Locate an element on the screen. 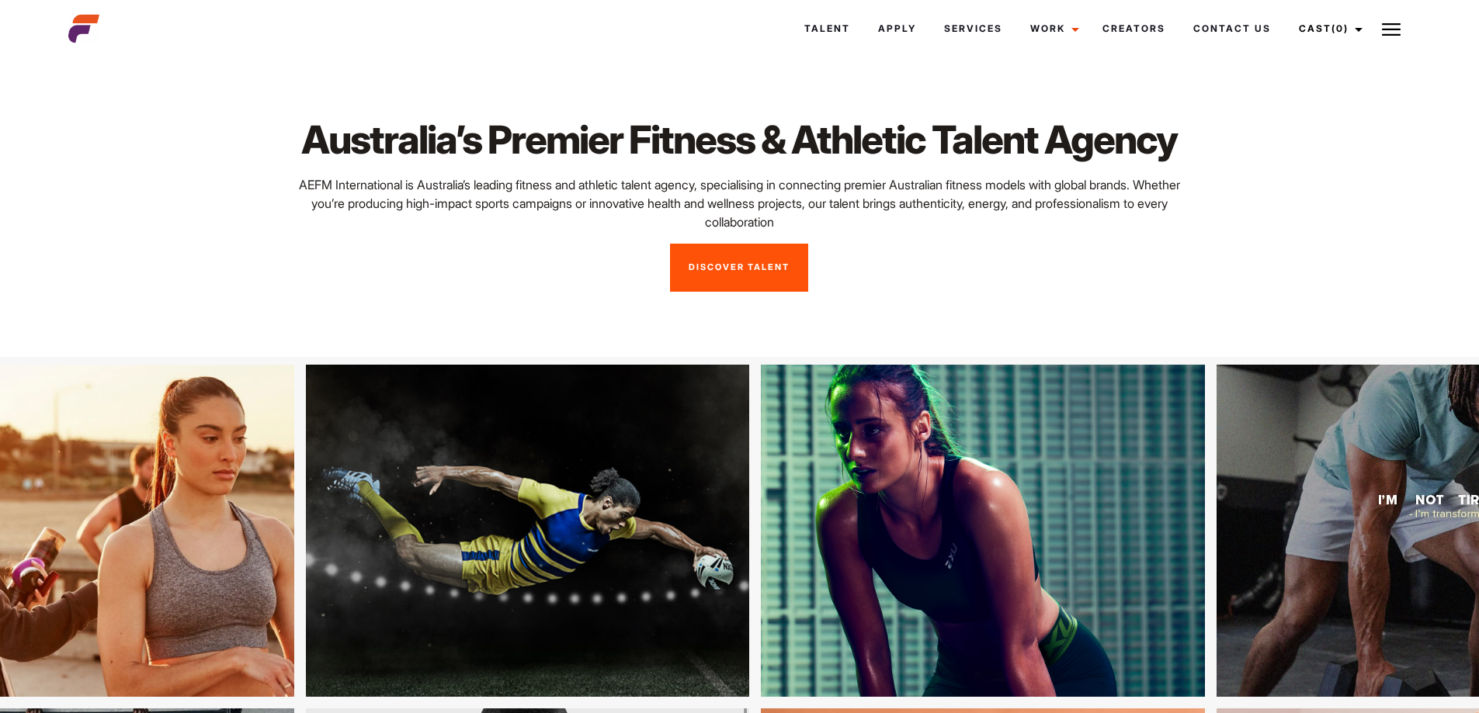 The height and width of the screenshot is (713, 1479). img: sdvd is located at coordinates (456, 531).